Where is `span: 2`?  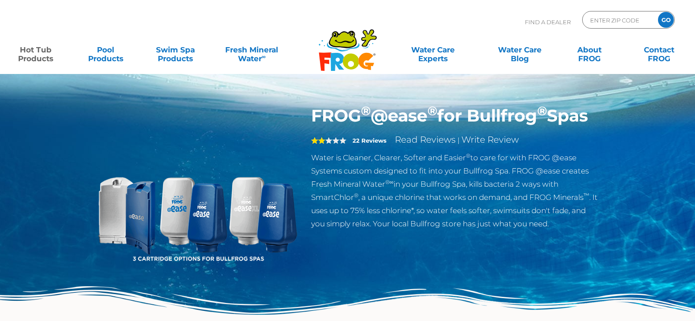
span: 2 is located at coordinates (318, 141).